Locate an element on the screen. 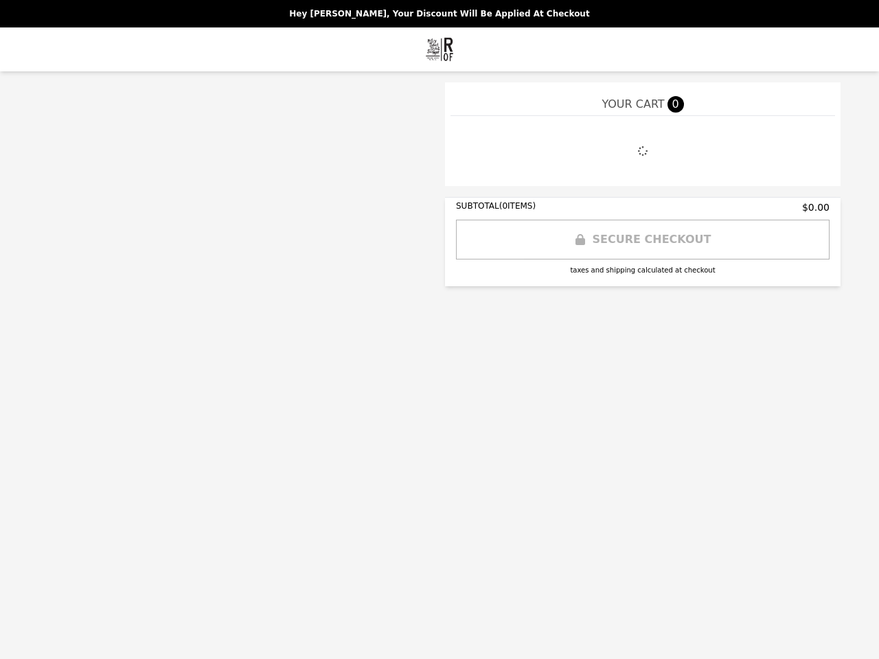 The height and width of the screenshot is (659, 879). span: $0.00 is located at coordinates (816, 207).